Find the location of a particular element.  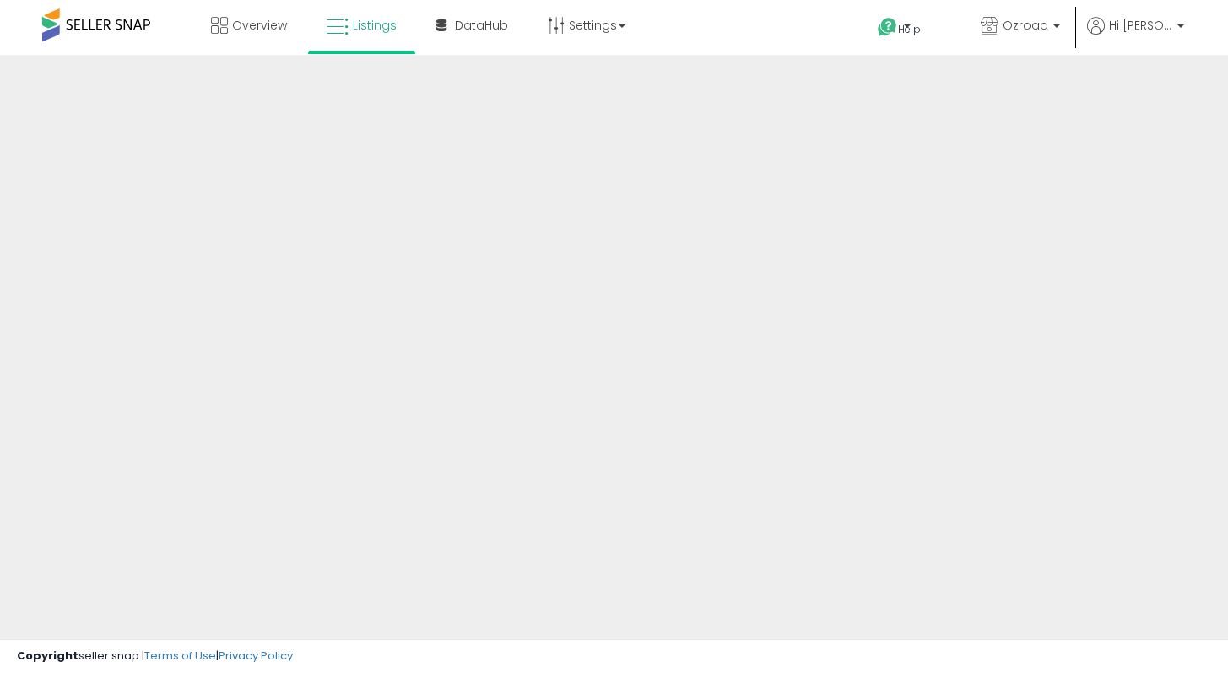

strong: Copyright is located at coordinates (47, 655).